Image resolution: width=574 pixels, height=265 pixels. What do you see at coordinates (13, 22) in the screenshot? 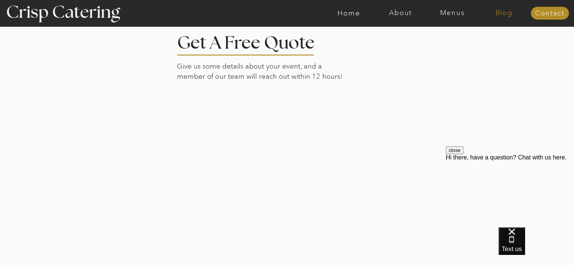
I see `span: Text us` at bounding box center [13, 22].